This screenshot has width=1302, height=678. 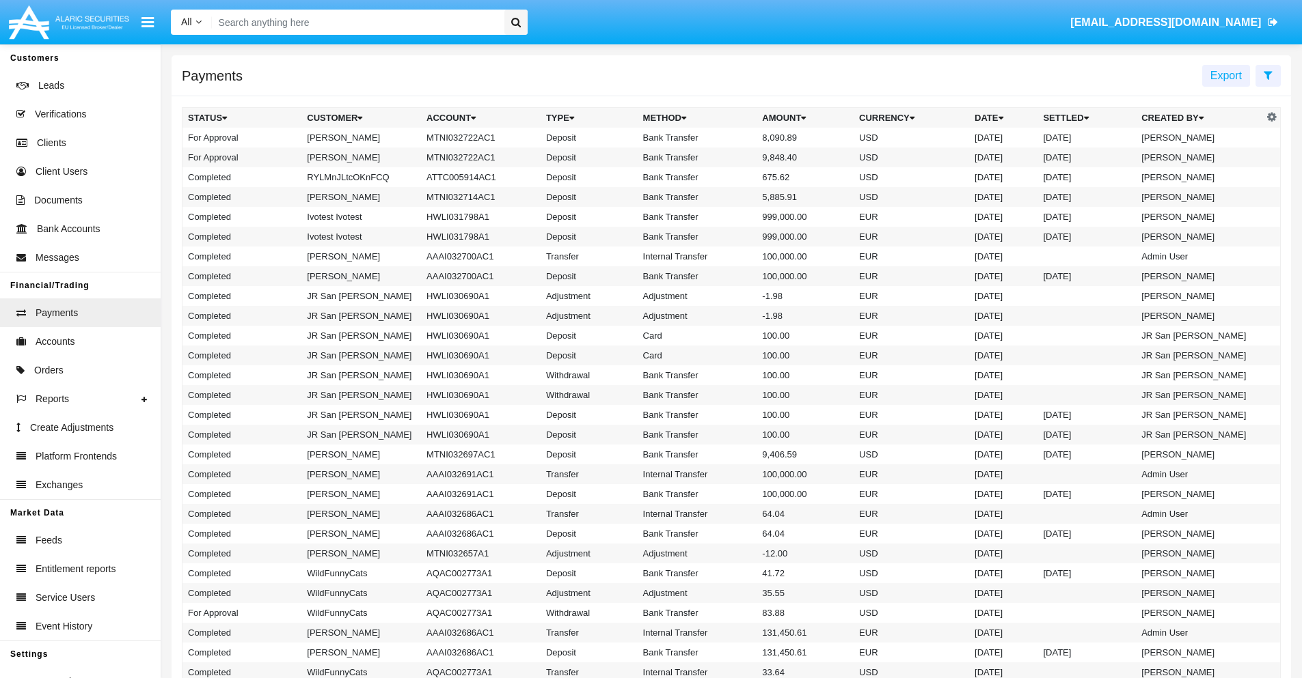 What do you see at coordinates (480, 137) in the screenshot?
I see `td: MTNI032722AC1` at bounding box center [480, 137].